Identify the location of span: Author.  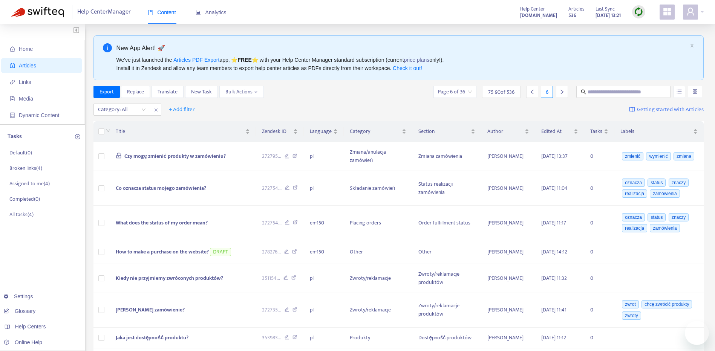
(505, 132).